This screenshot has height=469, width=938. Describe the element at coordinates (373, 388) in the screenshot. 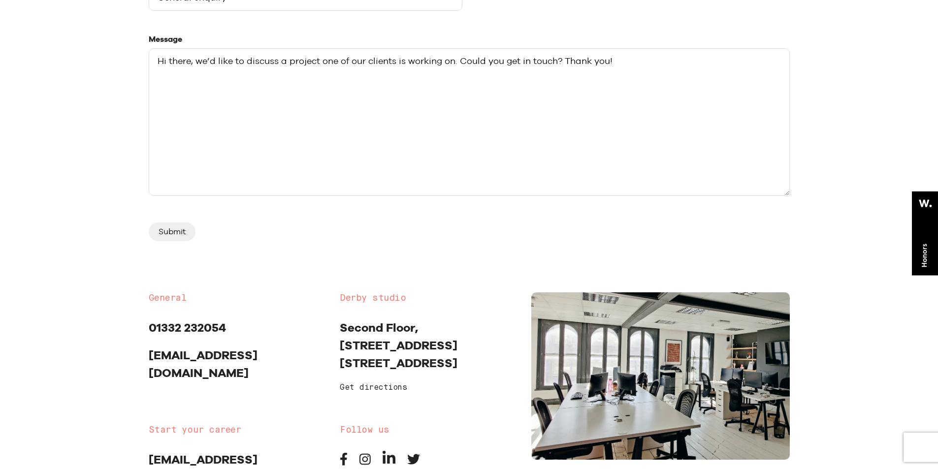

I see `a: Get directions` at that location.